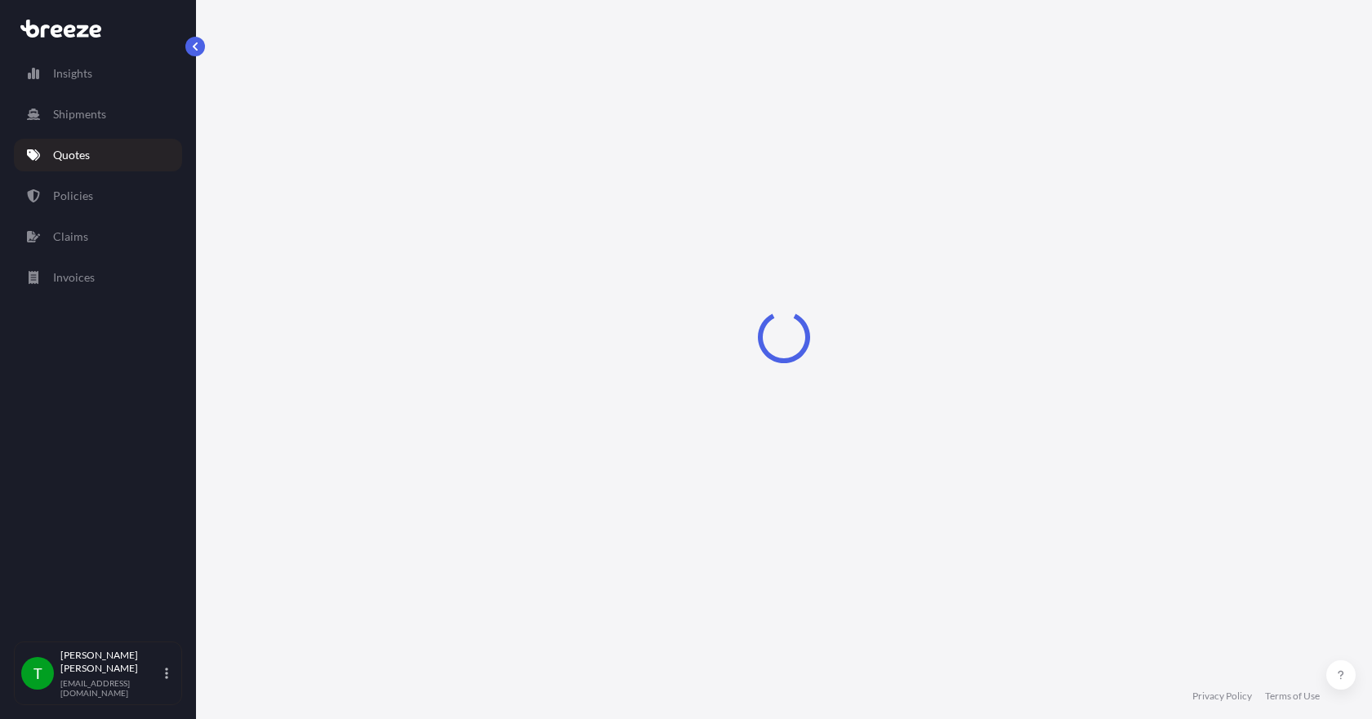 Image resolution: width=1372 pixels, height=719 pixels. Describe the element at coordinates (98, 155) in the screenshot. I see `a: Quotes` at that location.